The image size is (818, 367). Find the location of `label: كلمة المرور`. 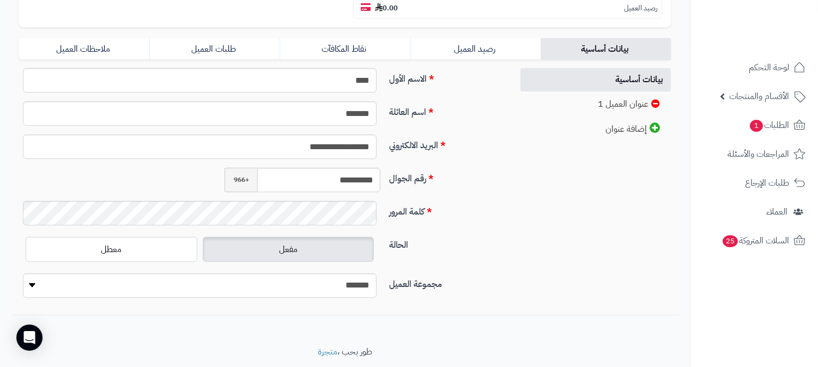

label: كلمة المرور is located at coordinates (446, 210).